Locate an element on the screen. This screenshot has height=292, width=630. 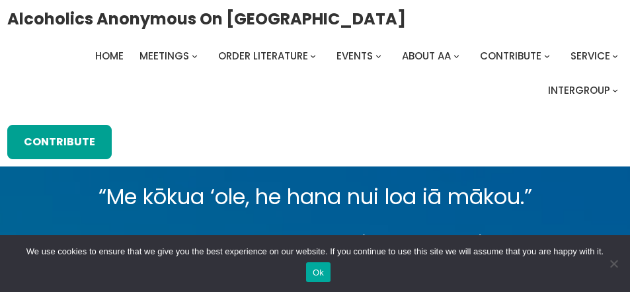
button: Contribute submenu is located at coordinates (547, 56).